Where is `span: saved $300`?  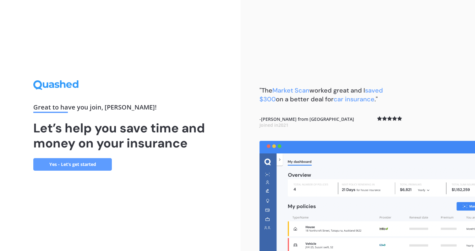
span: saved $300 is located at coordinates (321, 95).